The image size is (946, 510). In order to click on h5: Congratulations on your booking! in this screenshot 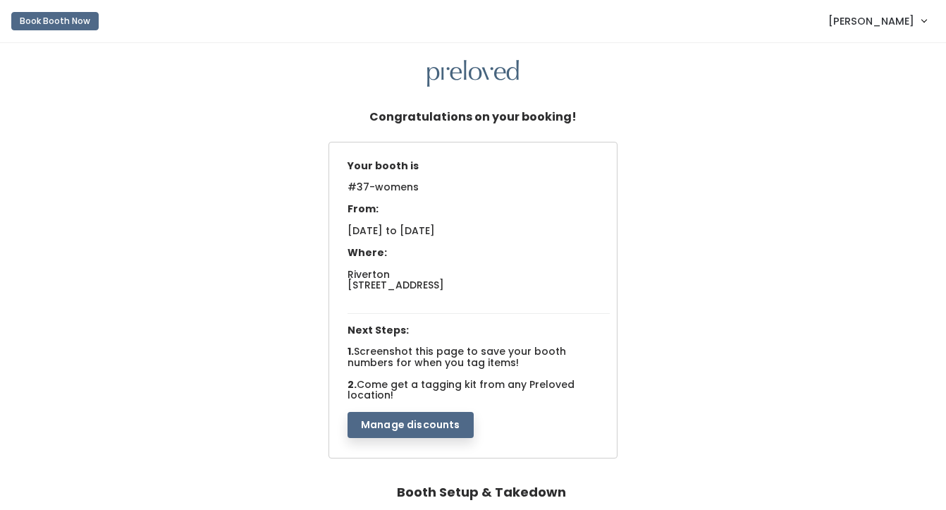, I will do `click(473, 117)`.